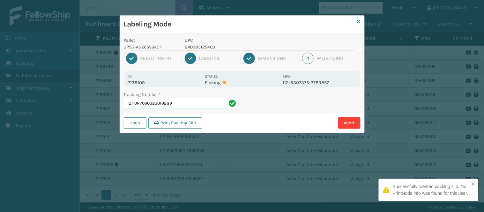  Describe the element at coordinates (431, 190) in the screenshot. I see `div: Successfully created packing slip. No PrintNode info was found for this user.` at that location.